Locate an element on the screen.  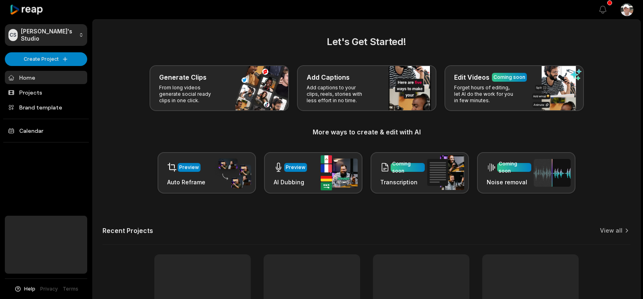
a: Brand template is located at coordinates (46, 107).